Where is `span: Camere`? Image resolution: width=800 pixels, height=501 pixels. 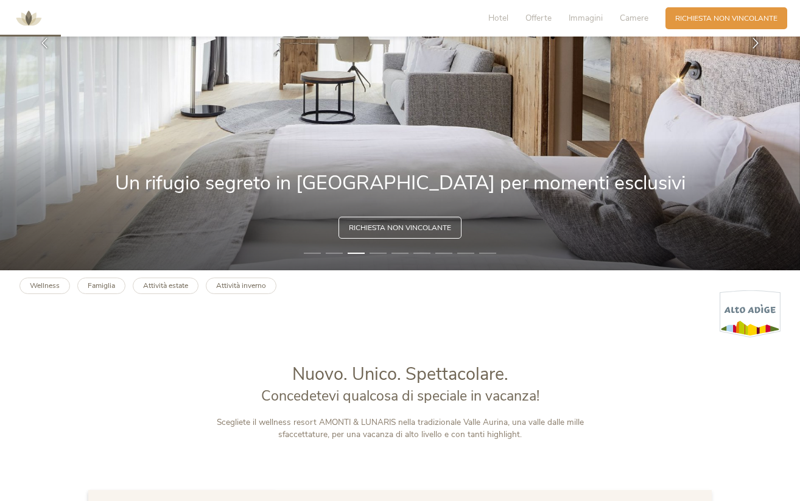 span: Camere is located at coordinates (634, 18).